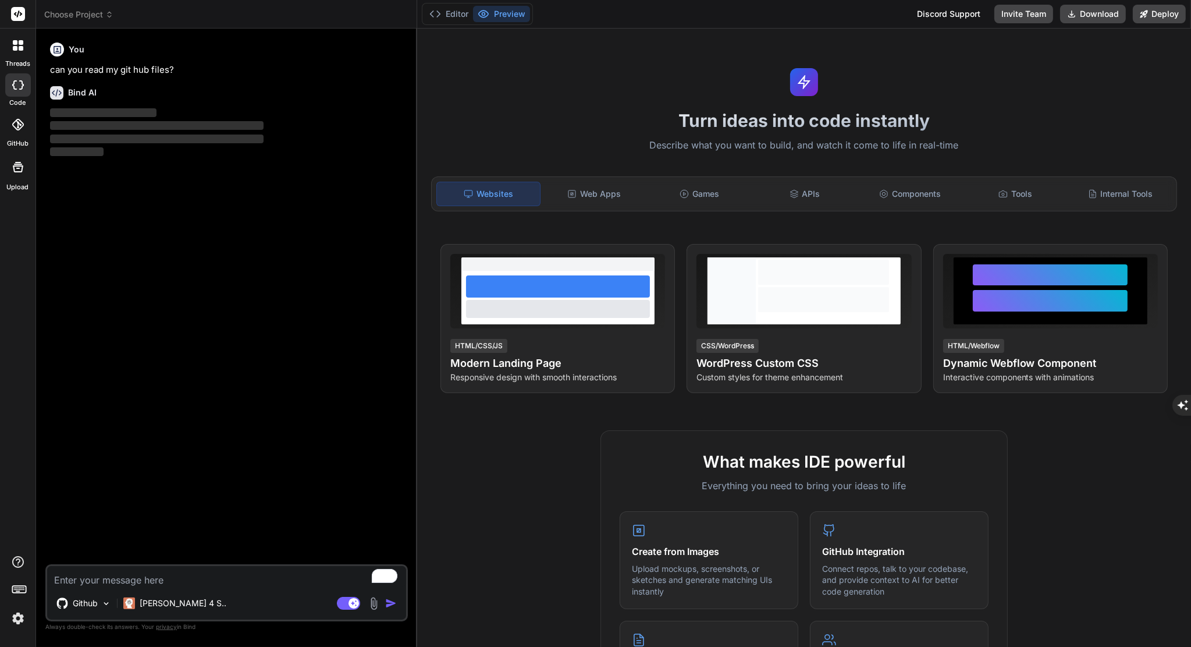  What do you see at coordinates (899, 580) in the screenshot?
I see `p: Connect repos, talk to your codebase, and provide context to AI for better code generation` at bounding box center [899, 580].